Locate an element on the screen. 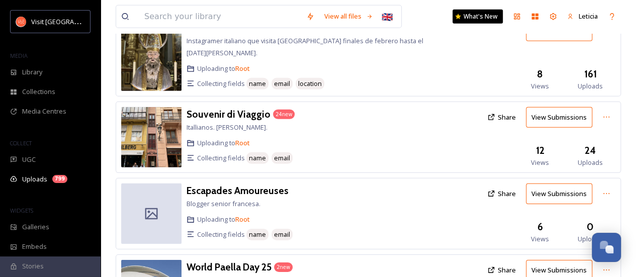  span: location is located at coordinates (310, 83).